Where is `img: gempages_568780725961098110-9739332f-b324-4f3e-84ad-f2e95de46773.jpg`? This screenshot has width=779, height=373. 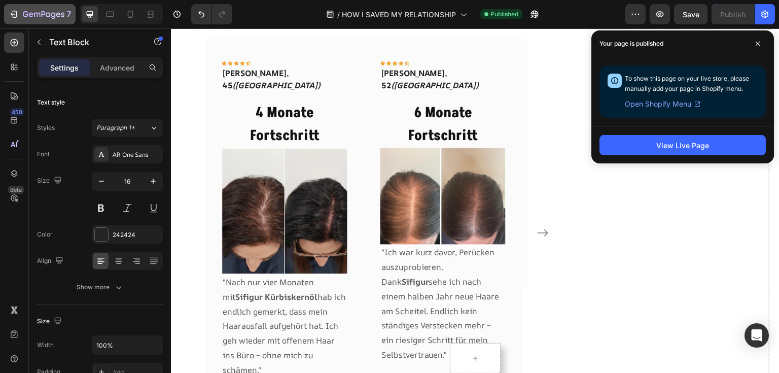 img: gempages_568780725961098110-9739332f-b324-4f3e-84ad-f2e95de46773.jpg is located at coordinates (114, 182).